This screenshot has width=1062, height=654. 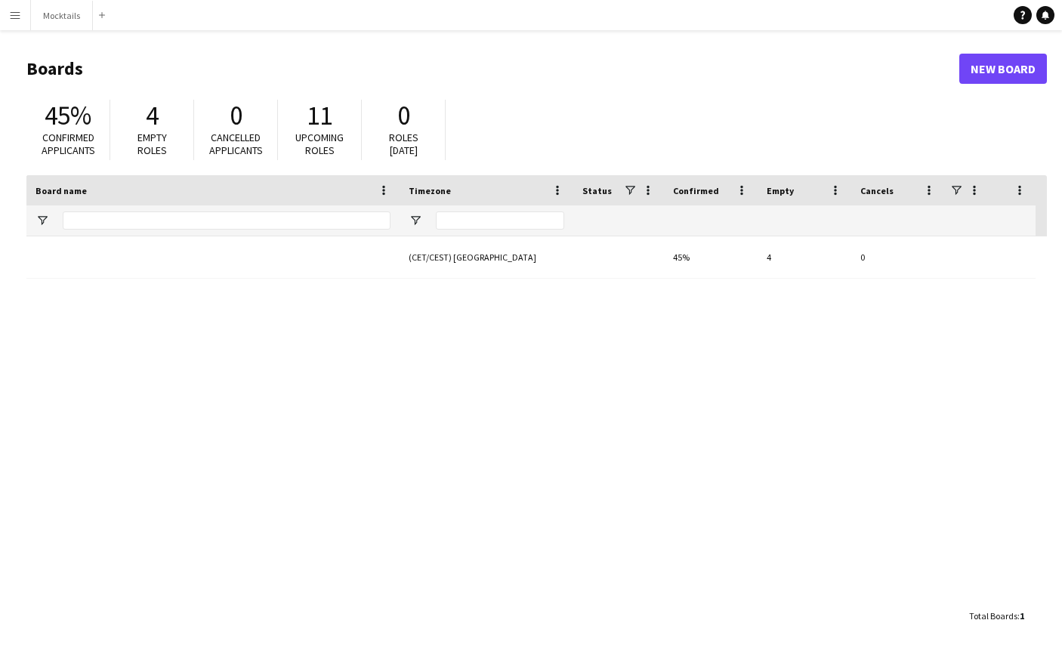 What do you see at coordinates (62, 15) in the screenshot?
I see `button: Mocktails` at bounding box center [62, 15].